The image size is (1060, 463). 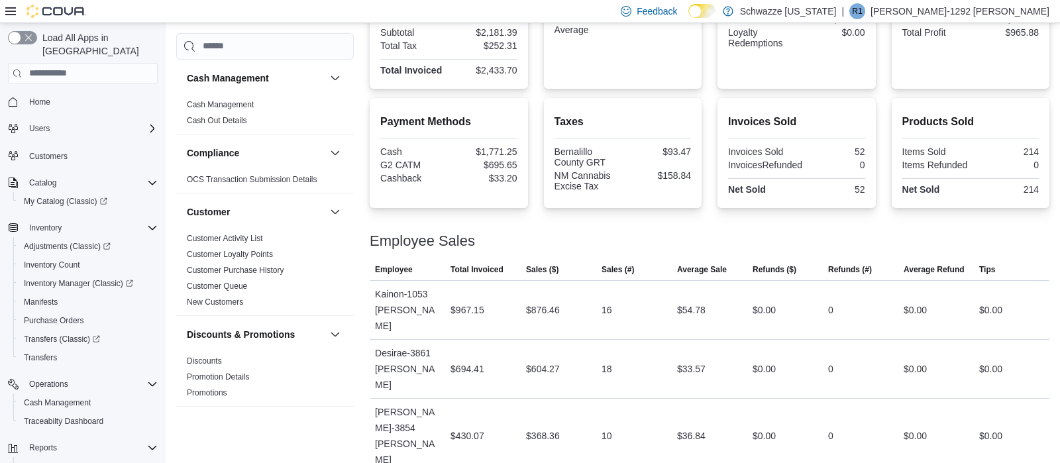 I want to click on a: Traceabilty Dashboard, so click(x=64, y=421).